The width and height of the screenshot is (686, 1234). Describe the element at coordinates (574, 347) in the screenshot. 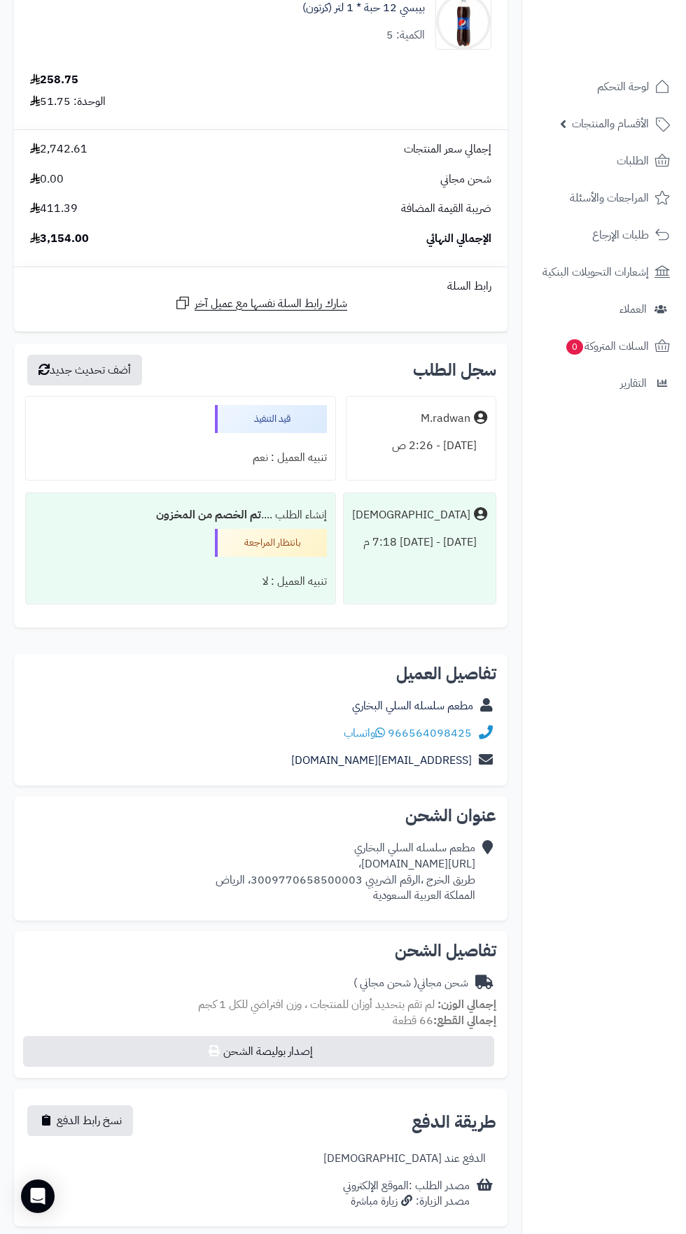

I see `span: 0` at that location.